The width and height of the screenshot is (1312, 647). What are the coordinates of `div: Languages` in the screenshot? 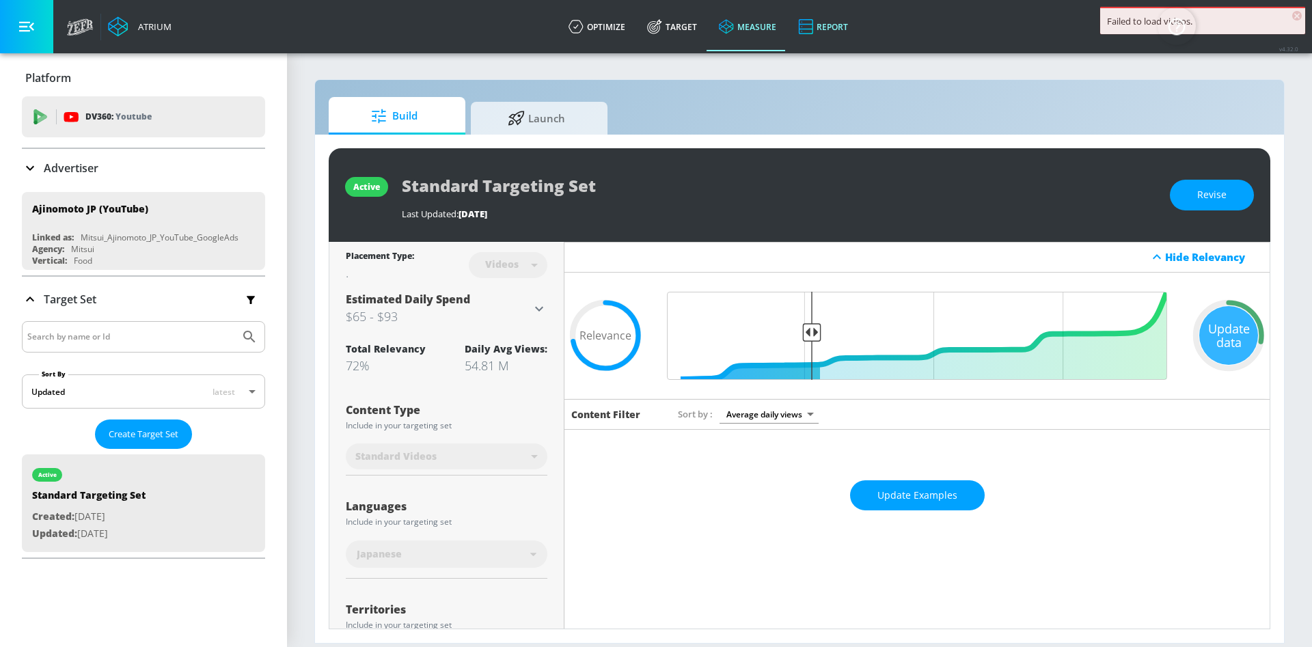 It's located at (446, 506).